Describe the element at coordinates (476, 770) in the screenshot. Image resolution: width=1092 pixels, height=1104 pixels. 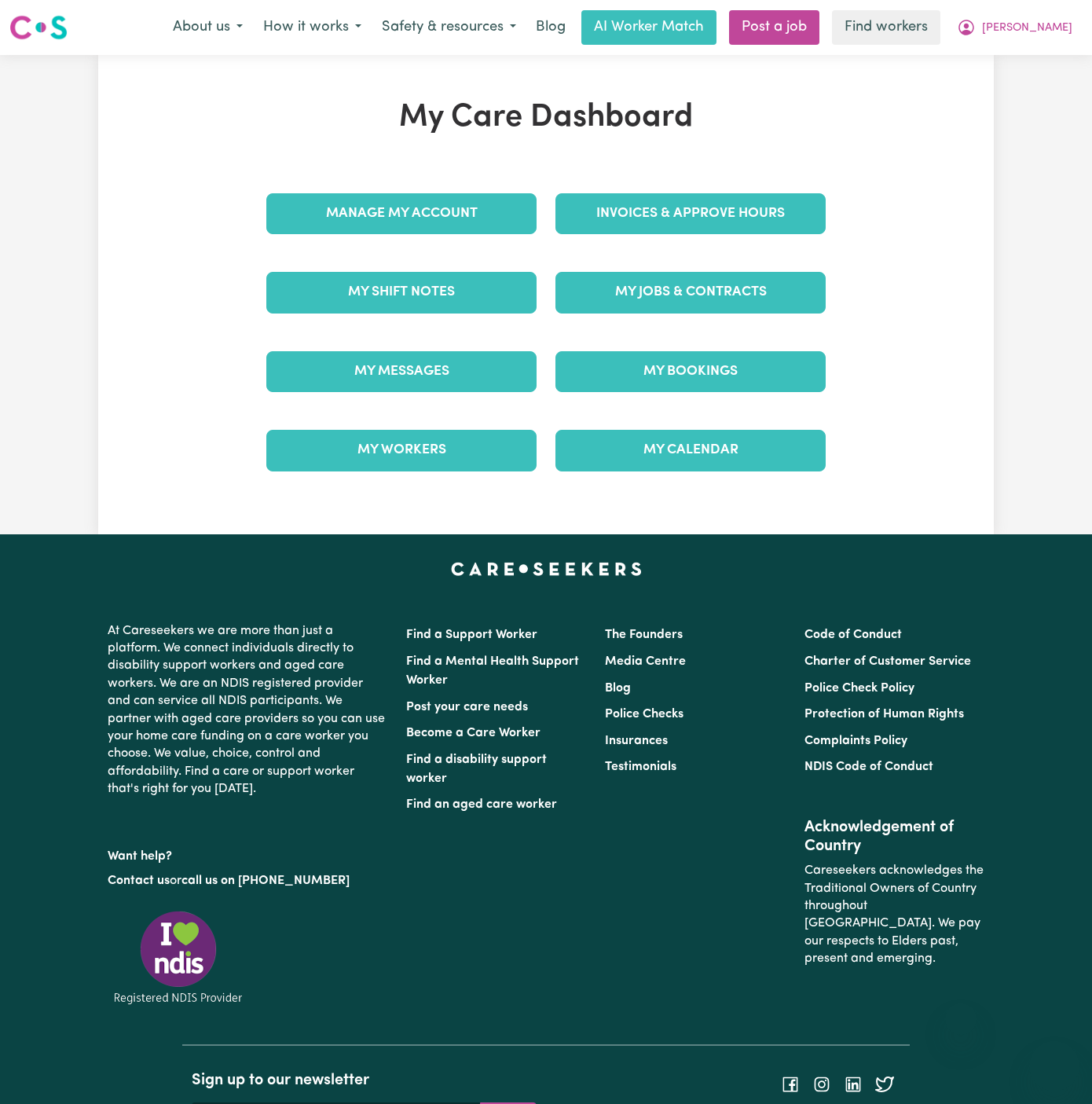
I see `a: Find a disability support worker` at that location.